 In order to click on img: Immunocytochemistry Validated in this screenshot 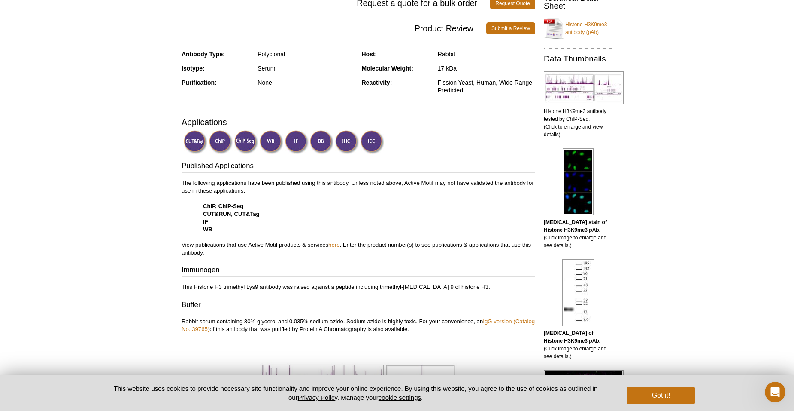, I will do `click(372, 142)`.